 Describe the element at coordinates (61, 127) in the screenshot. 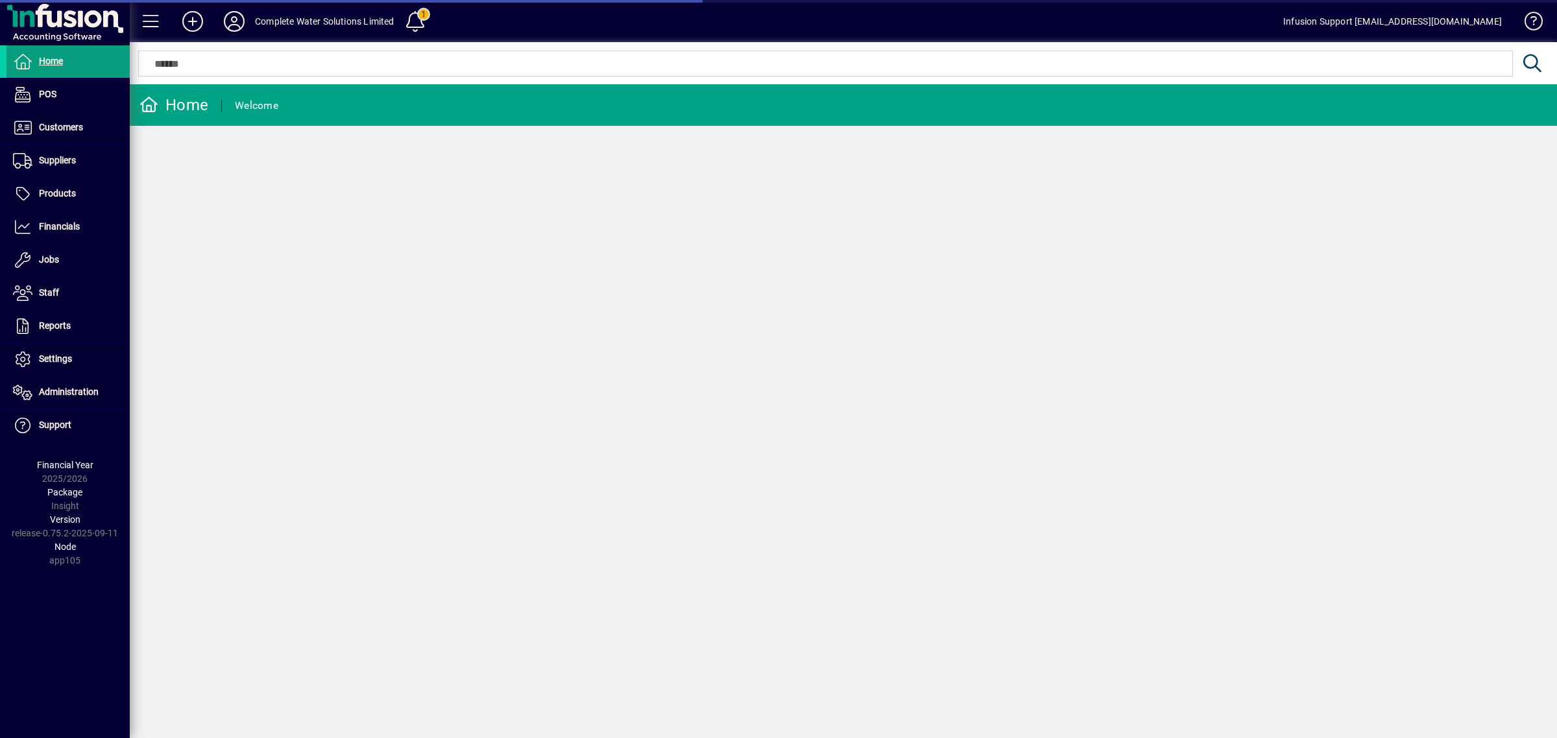

I see `span: Customers` at that location.